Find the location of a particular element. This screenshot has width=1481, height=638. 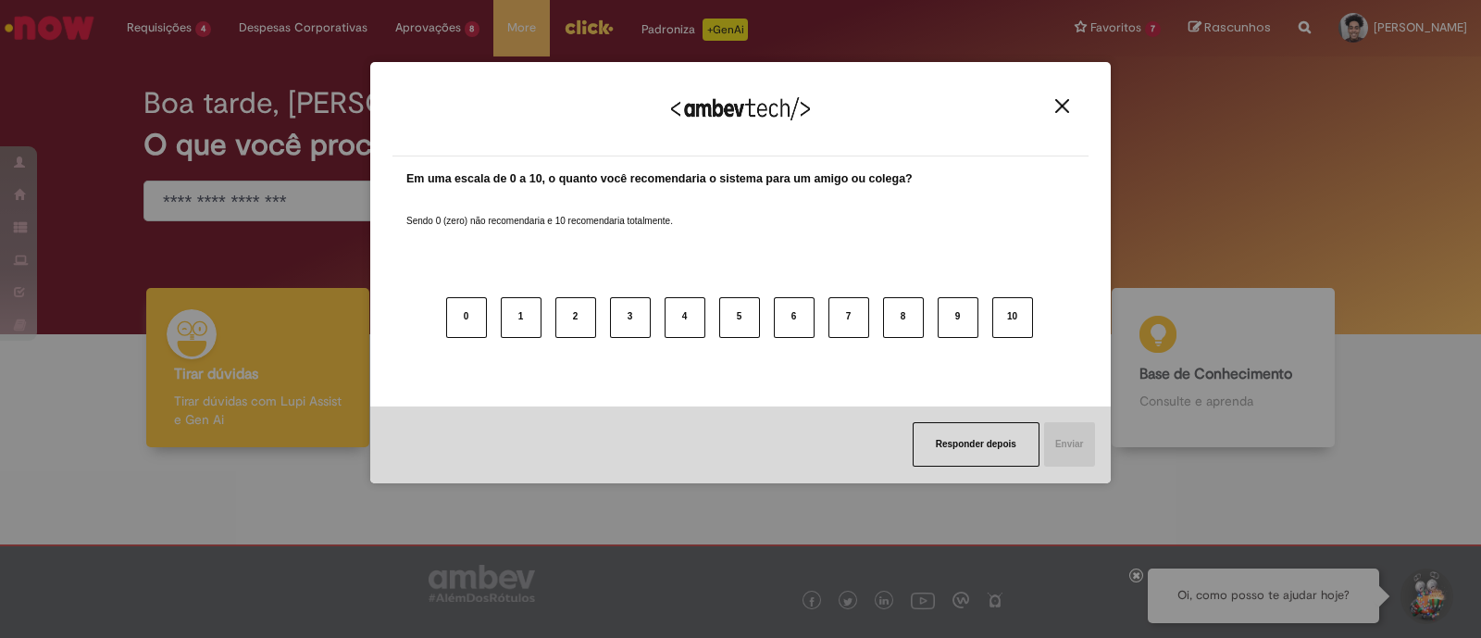

button: Close is located at coordinates (1062, 106).